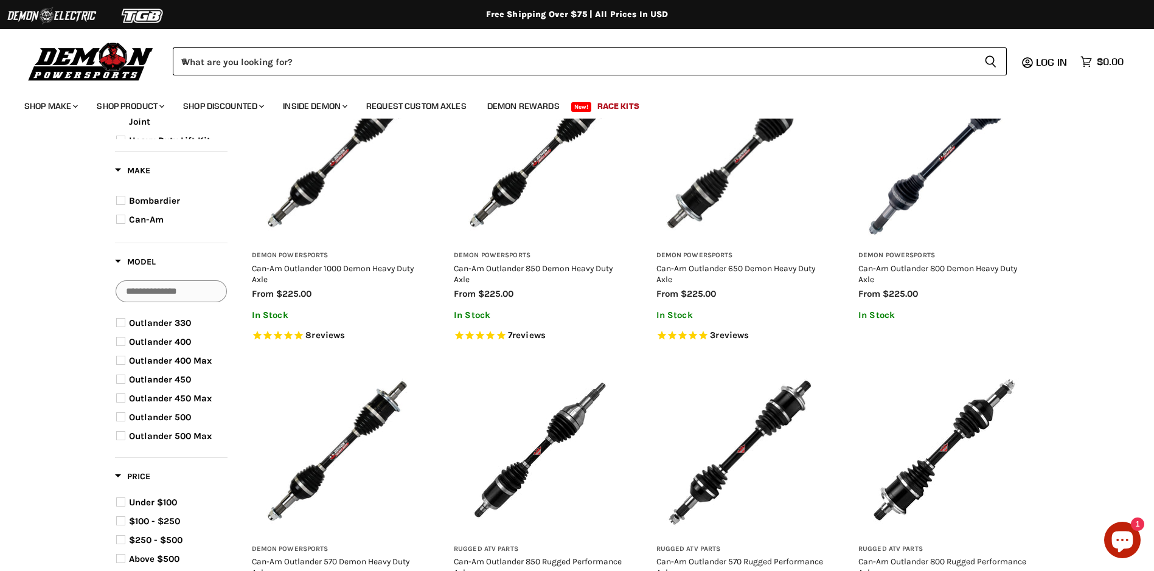  Describe the element at coordinates (523, 106) in the screenshot. I see `a: Demon Rewards` at that location.